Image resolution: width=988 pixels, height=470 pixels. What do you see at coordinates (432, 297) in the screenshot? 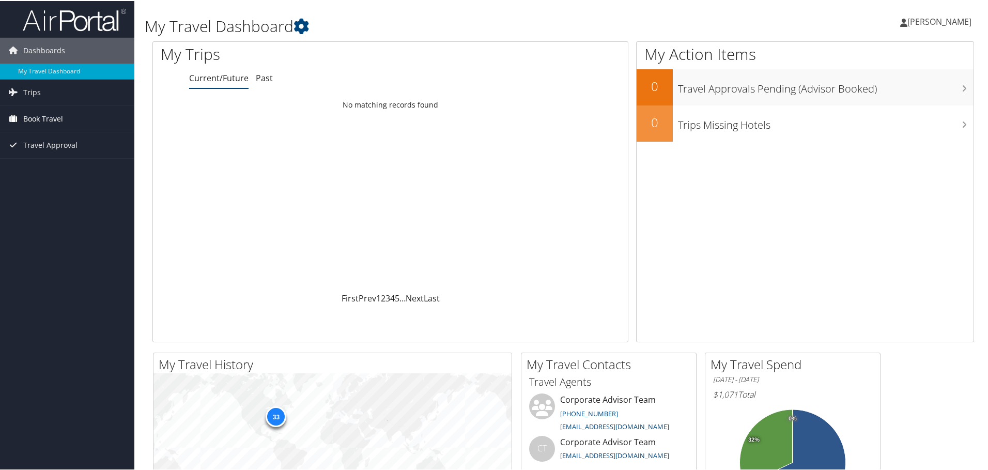
I see `a: Last` at bounding box center [432, 297].